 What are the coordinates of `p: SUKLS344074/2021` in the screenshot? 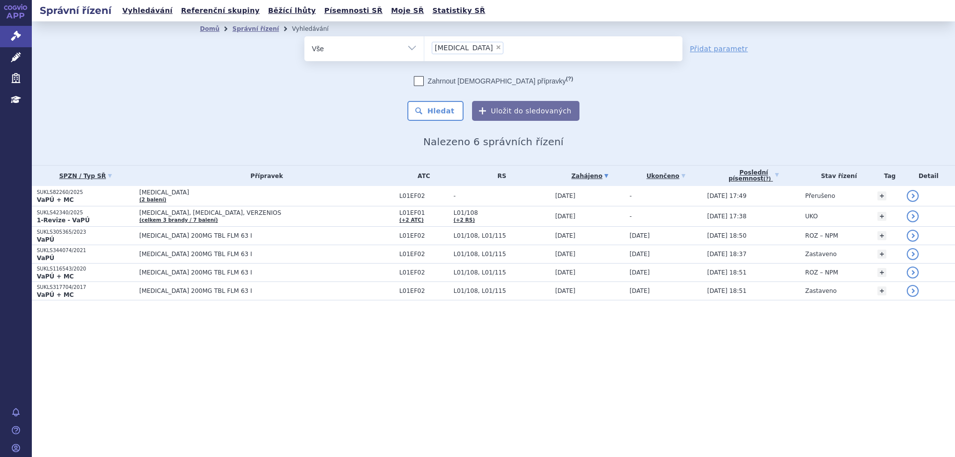 It's located at (86, 251).